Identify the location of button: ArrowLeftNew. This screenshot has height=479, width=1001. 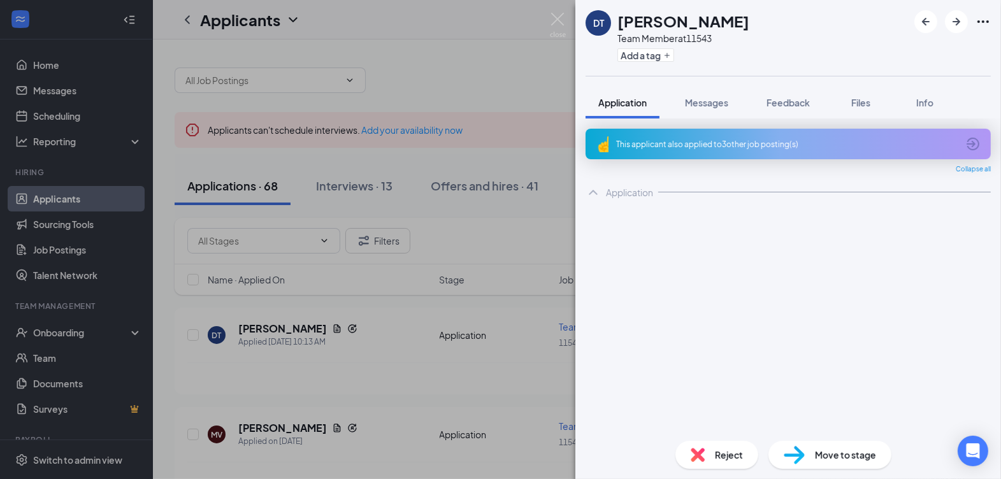
(925, 22).